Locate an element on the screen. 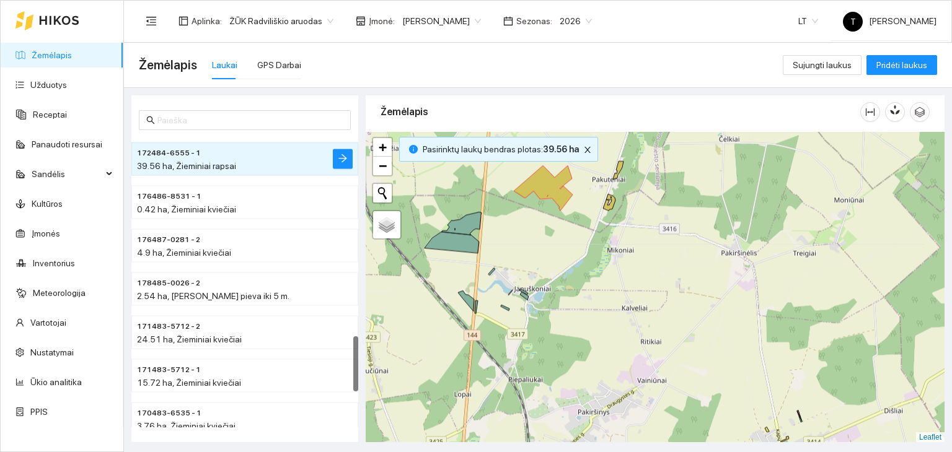  a: Kultūros is located at coordinates (47, 204).